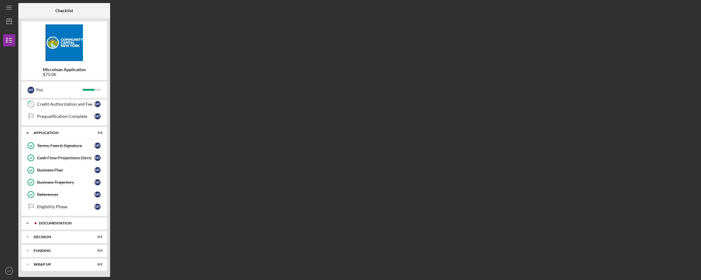 The height and width of the screenshot is (280, 701). Describe the element at coordinates (64, 43) in the screenshot. I see `img: Product logo` at that location.